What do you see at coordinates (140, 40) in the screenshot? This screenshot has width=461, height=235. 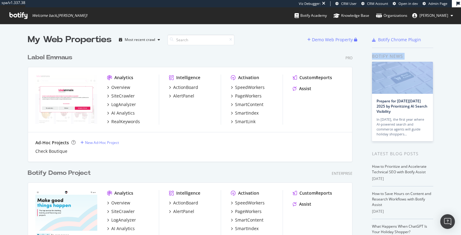 I see `div: Most recent crawl` at bounding box center [140, 40].